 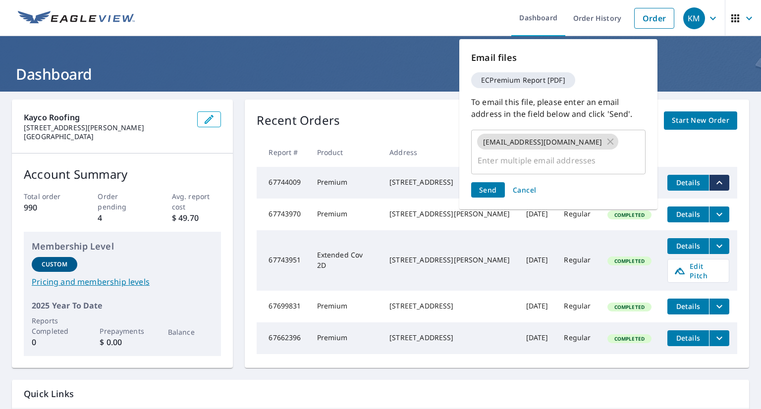 What do you see at coordinates (197, 202) in the screenshot?
I see `p: Avg. report cost` at bounding box center [197, 202].